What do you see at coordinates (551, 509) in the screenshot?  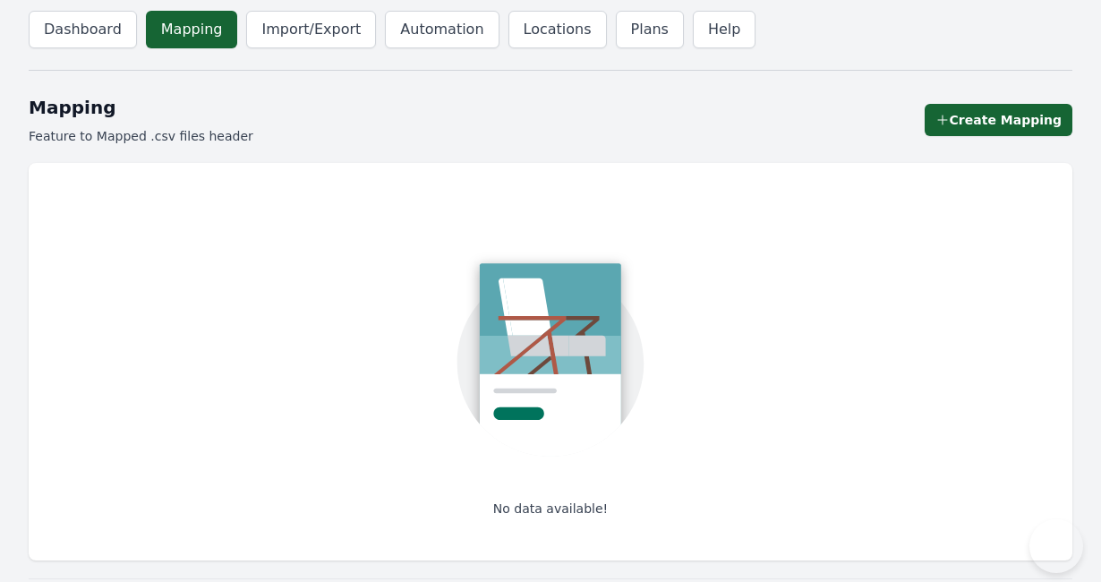 I see `p: No data available!` at bounding box center [551, 509].